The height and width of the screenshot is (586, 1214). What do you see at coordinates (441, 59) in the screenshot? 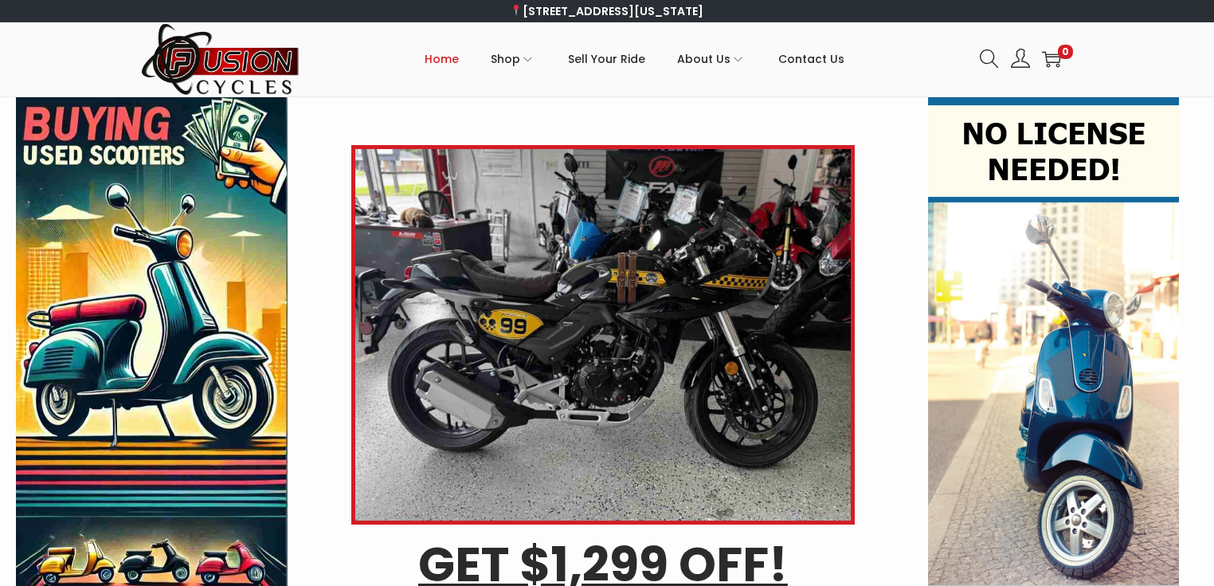
I see `a: Home` at bounding box center [441, 59].